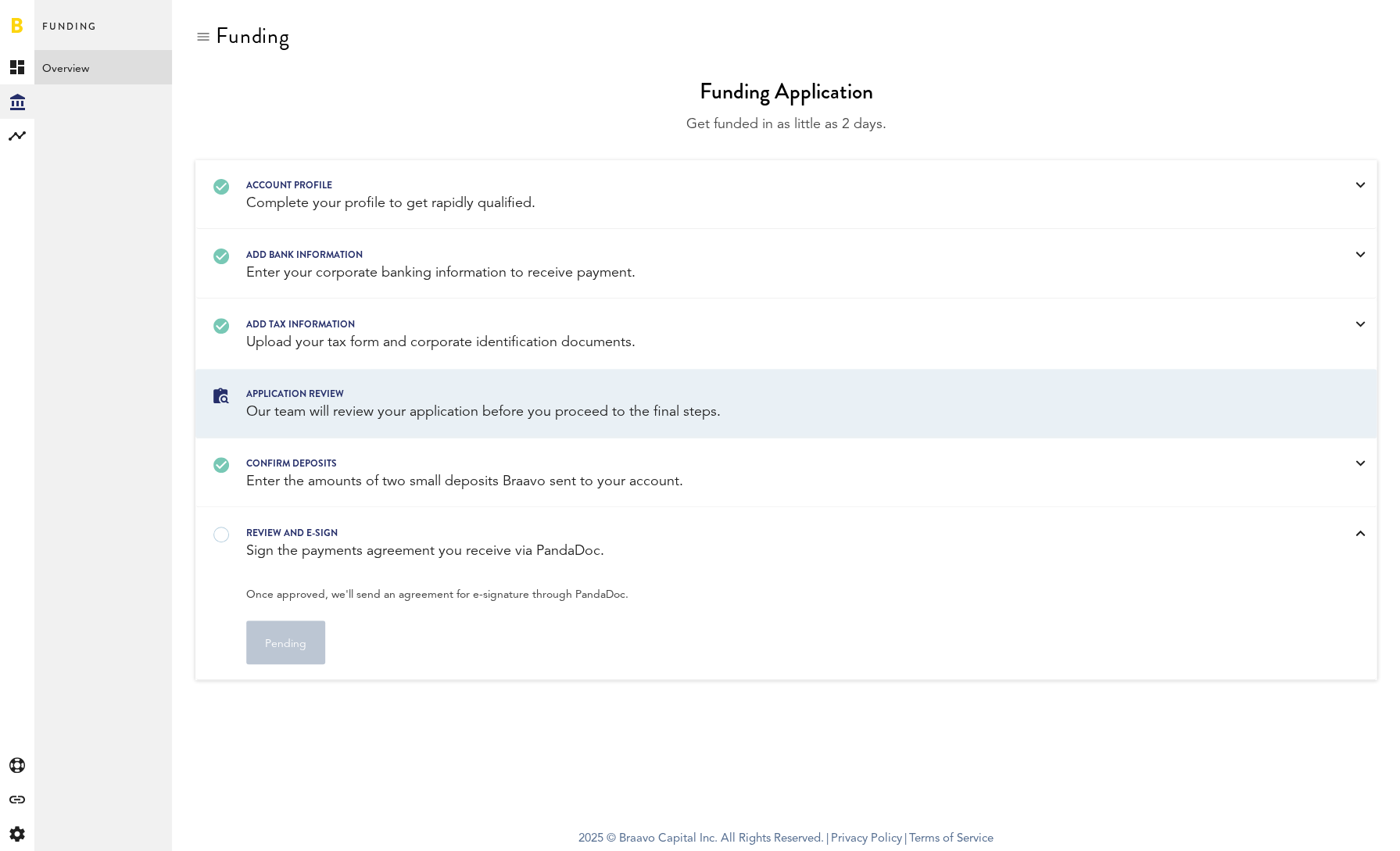 This screenshot has height=851, width=1400. I want to click on div: REVIEW AND E-SIGN, so click(766, 533).